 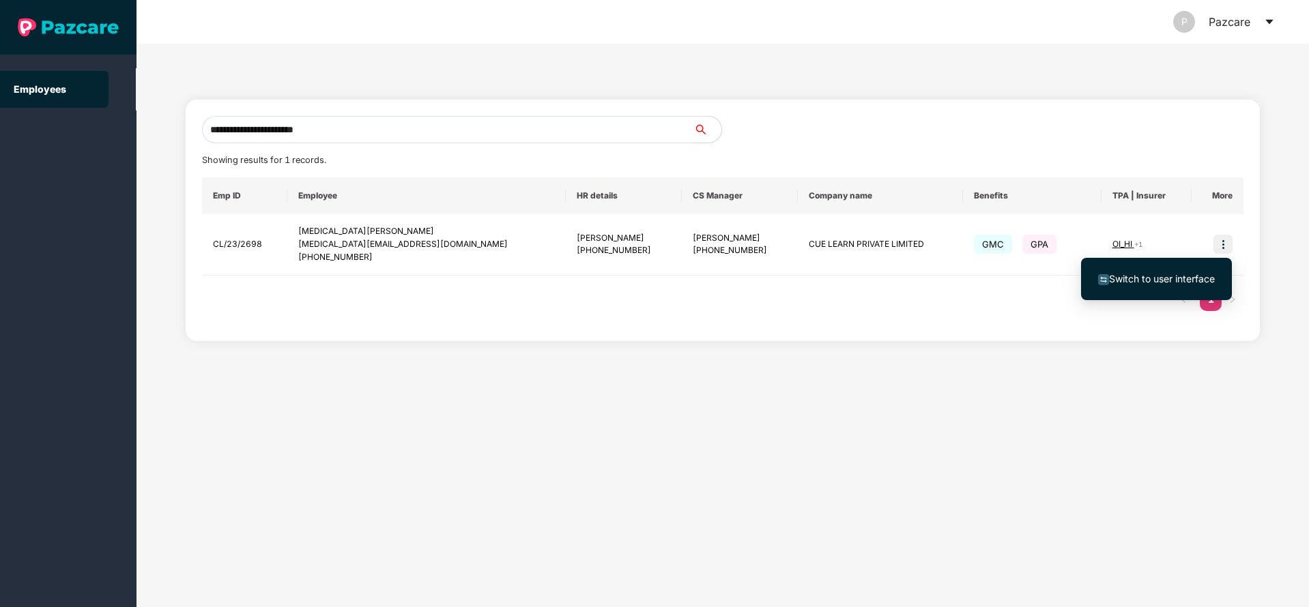 What do you see at coordinates (1039, 244) in the screenshot?
I see `span: GPA` at bounding box center [1039, 244].